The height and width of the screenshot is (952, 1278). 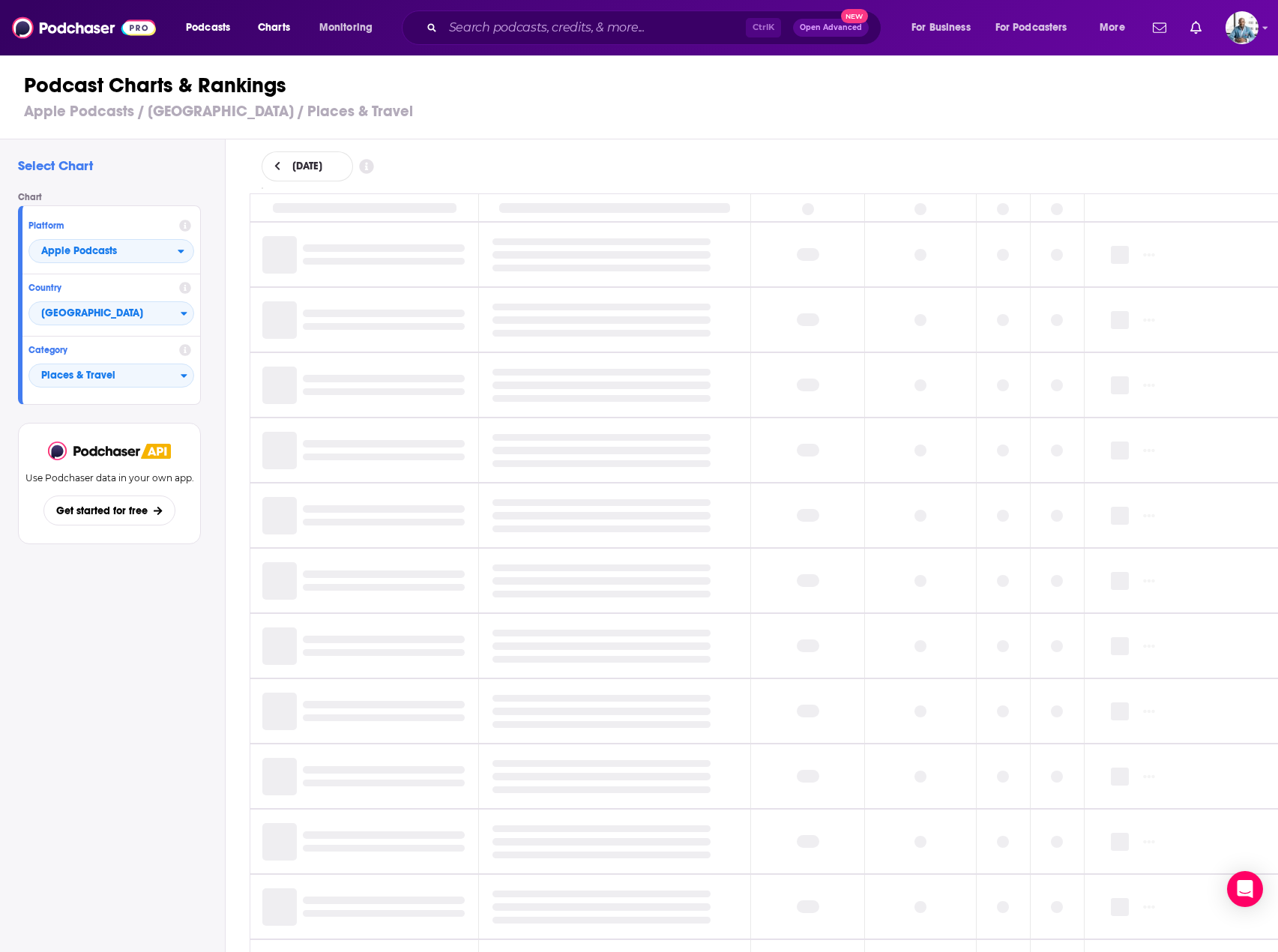 What do you see at coordinates (111, 313) in the screenshot?
I see `button: Countries` at bounding box center [111, 313].